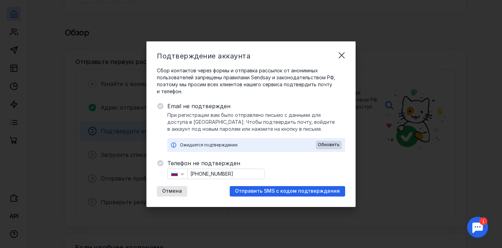  Describe the element at coordinates (287, 191) in the screenshot. I see `span: Отправить SMS с кодом подтверждения` at that location.